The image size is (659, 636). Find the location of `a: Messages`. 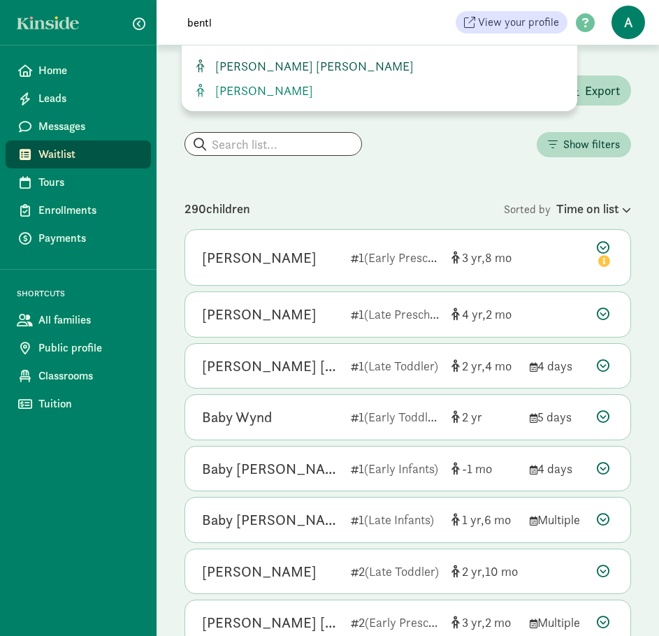

a: Messages is located at coordinates (78, 126).